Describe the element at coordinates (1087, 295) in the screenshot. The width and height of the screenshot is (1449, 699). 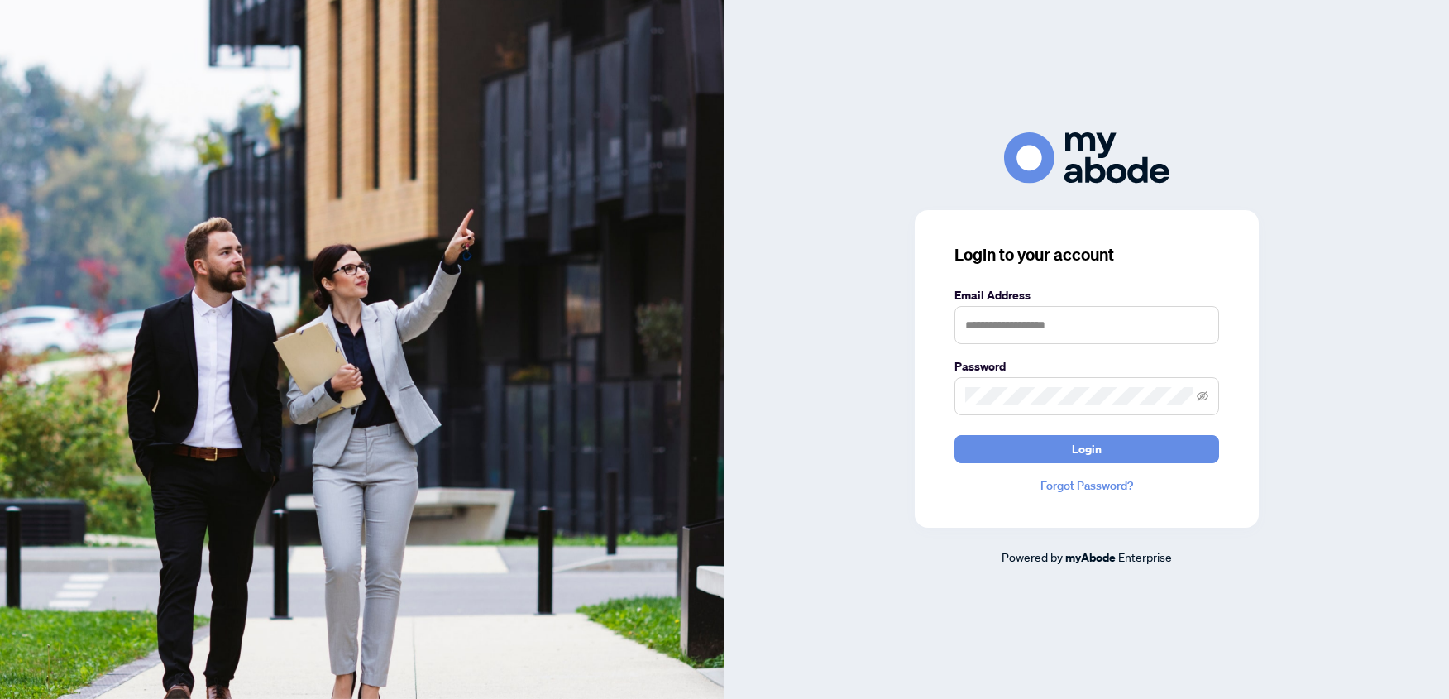
I see `label: Email Address` at that location.